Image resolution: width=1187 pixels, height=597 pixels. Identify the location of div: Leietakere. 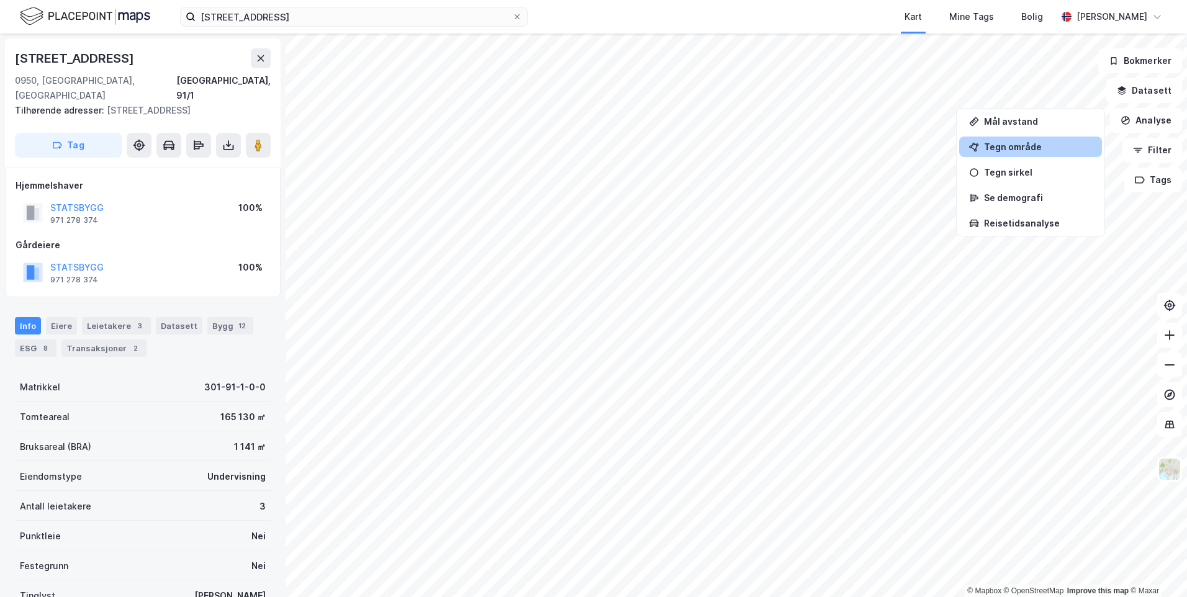
(116, 326).